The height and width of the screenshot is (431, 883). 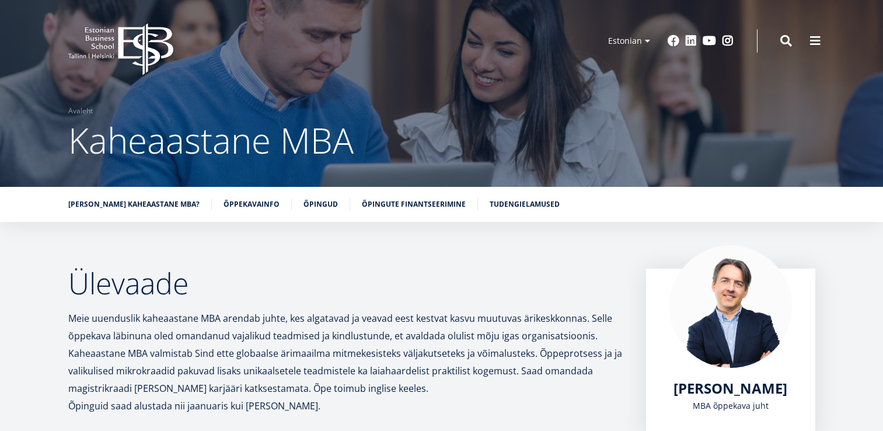 I want to click on a: Avaleht, so click(x=81, y=111).